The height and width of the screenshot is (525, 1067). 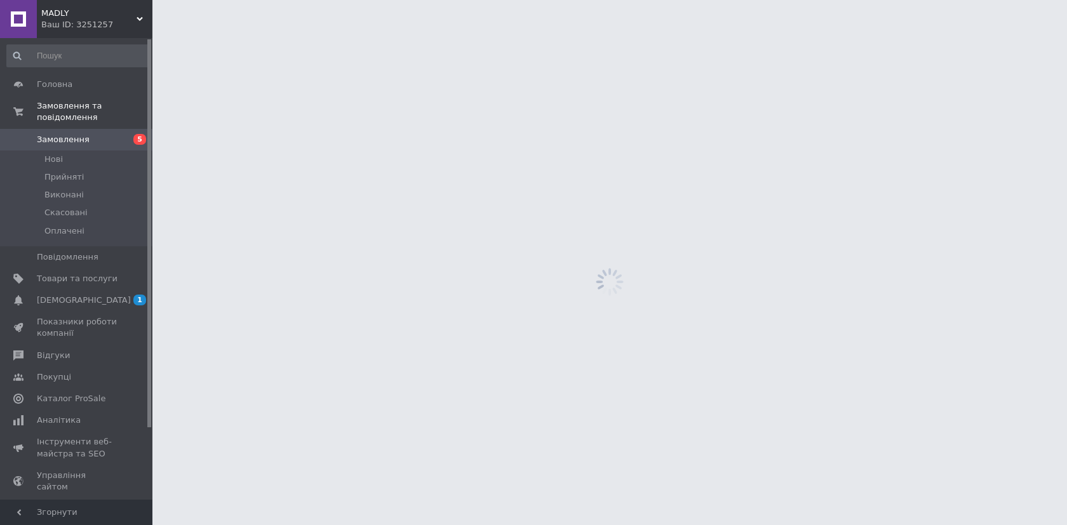 I want to click on span: Виконані, so click(x=64, y=195).